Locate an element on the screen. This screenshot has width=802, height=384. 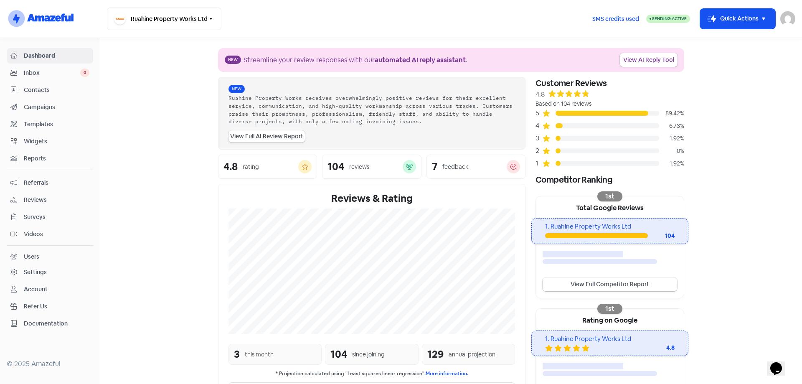
div: Settings is located at coordinates (35, 272).